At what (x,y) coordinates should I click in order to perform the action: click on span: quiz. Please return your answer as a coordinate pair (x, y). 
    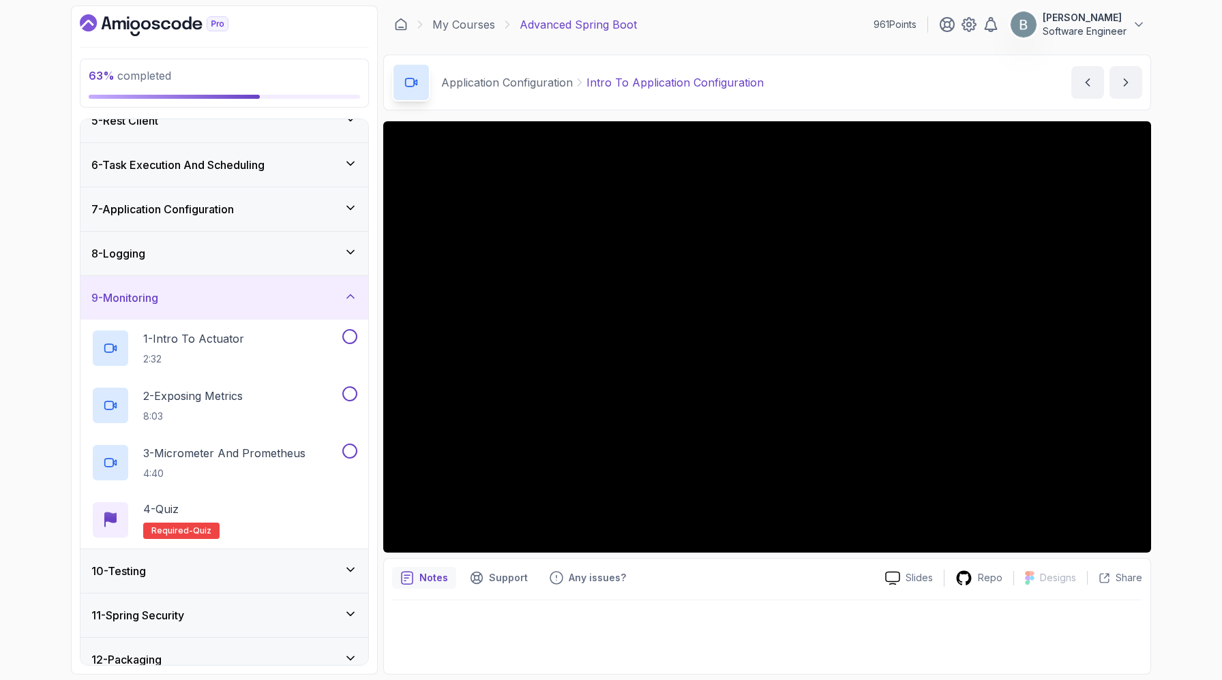
    Looking at the image, I should click on (202, 531).